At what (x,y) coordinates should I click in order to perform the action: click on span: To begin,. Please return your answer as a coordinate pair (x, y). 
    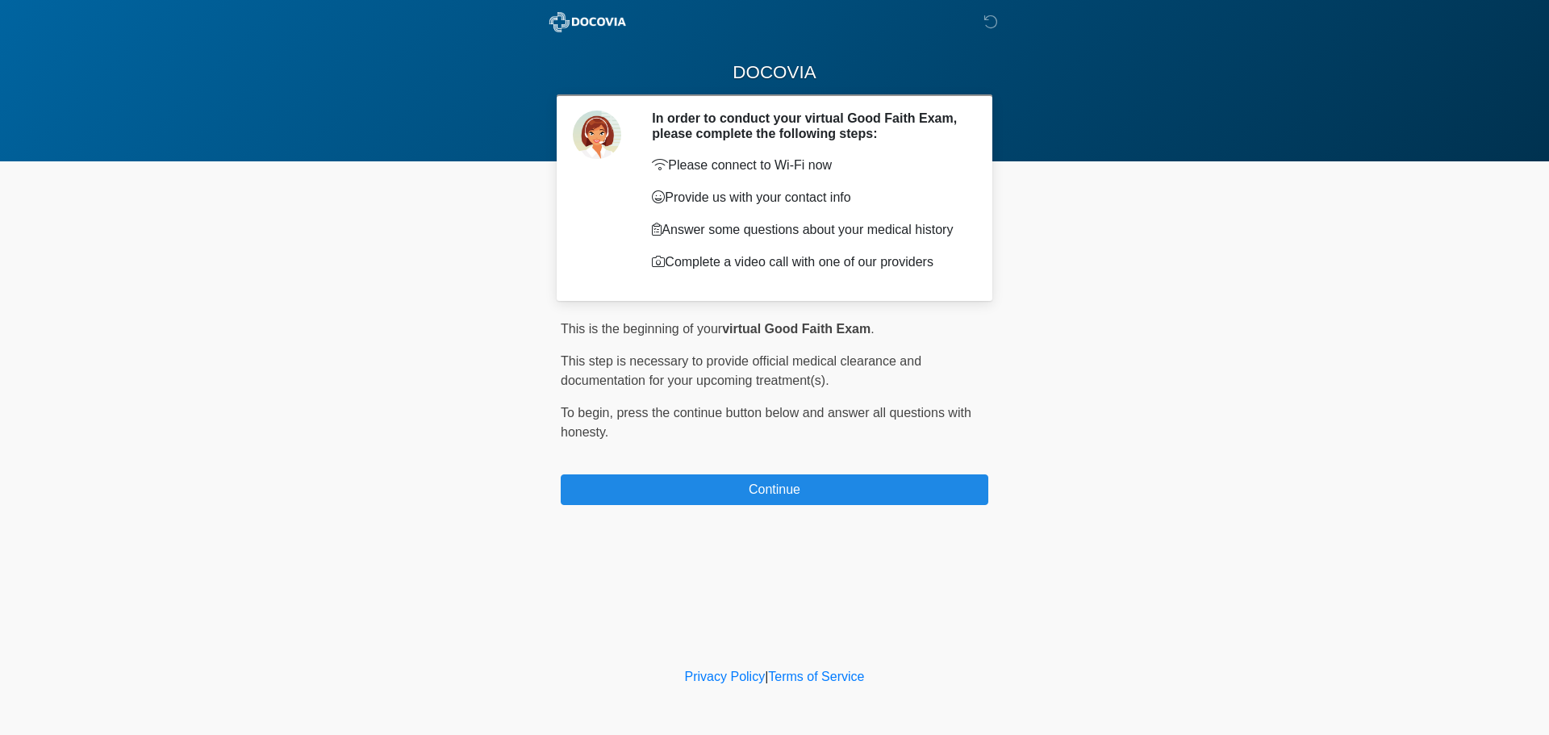
    Looking at the image, I should click on (588, 412).